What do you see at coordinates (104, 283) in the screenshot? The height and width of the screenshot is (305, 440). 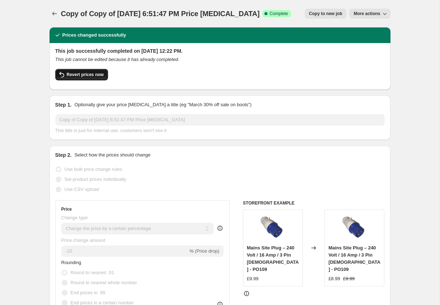 I see `span: Round to nearest whole number` at bounding box center [104, 283].